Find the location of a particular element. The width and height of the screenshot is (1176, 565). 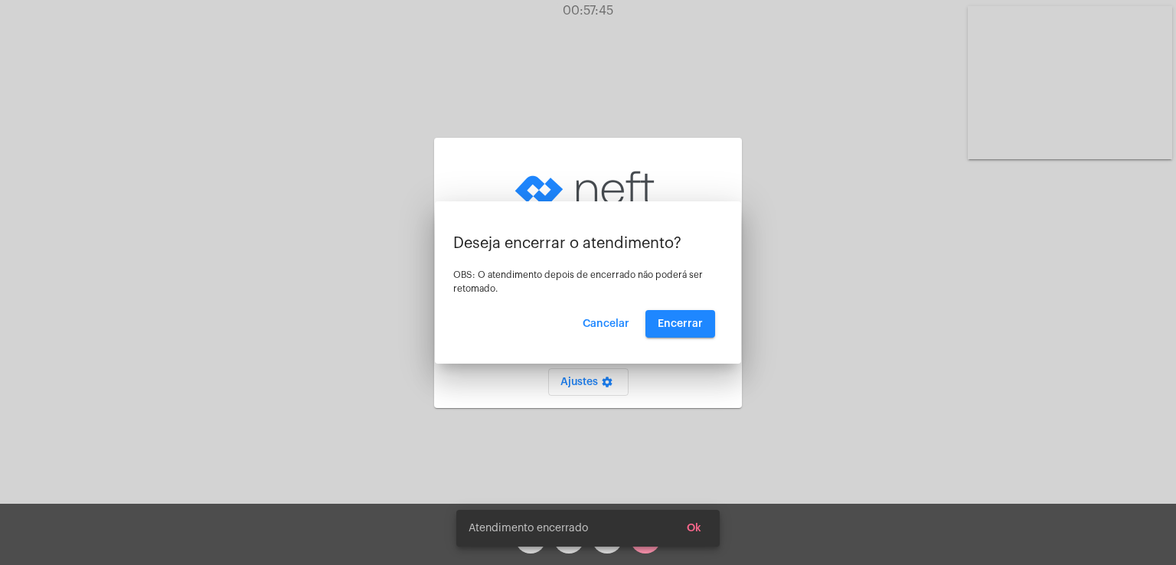

span: Cancelar is located at coordinates (605, 324).